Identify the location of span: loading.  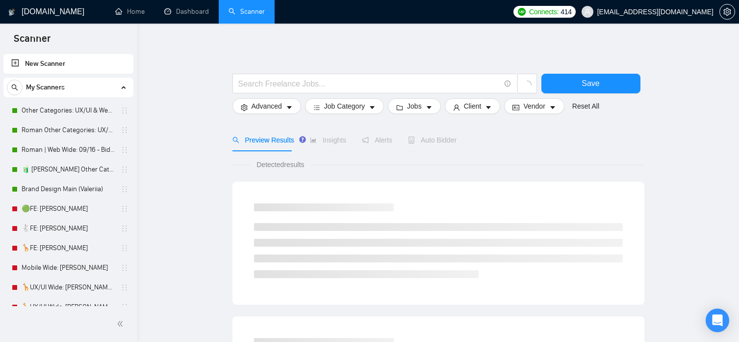
(527, 85).